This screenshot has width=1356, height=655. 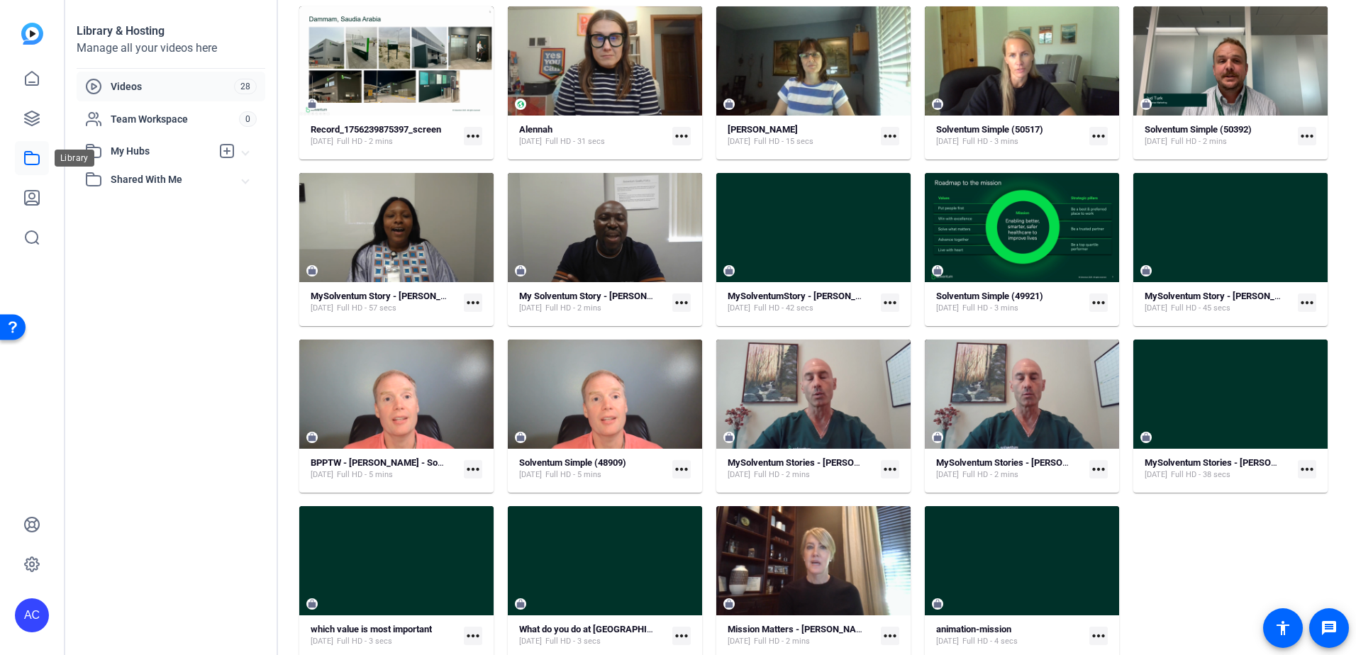 I want to click on span: Full HD - 4 secs, so click(x=990, y=642).